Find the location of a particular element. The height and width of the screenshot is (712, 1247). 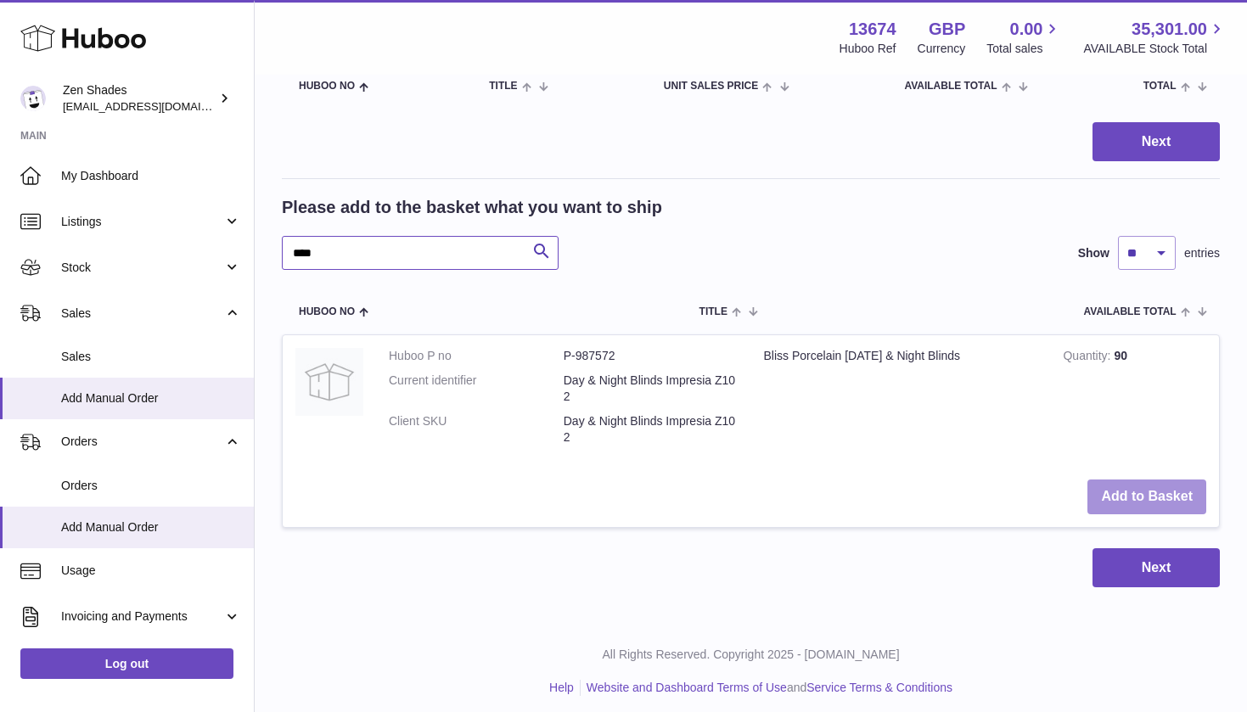

span: 35,301.00 is located at coordinates (1169, 29).